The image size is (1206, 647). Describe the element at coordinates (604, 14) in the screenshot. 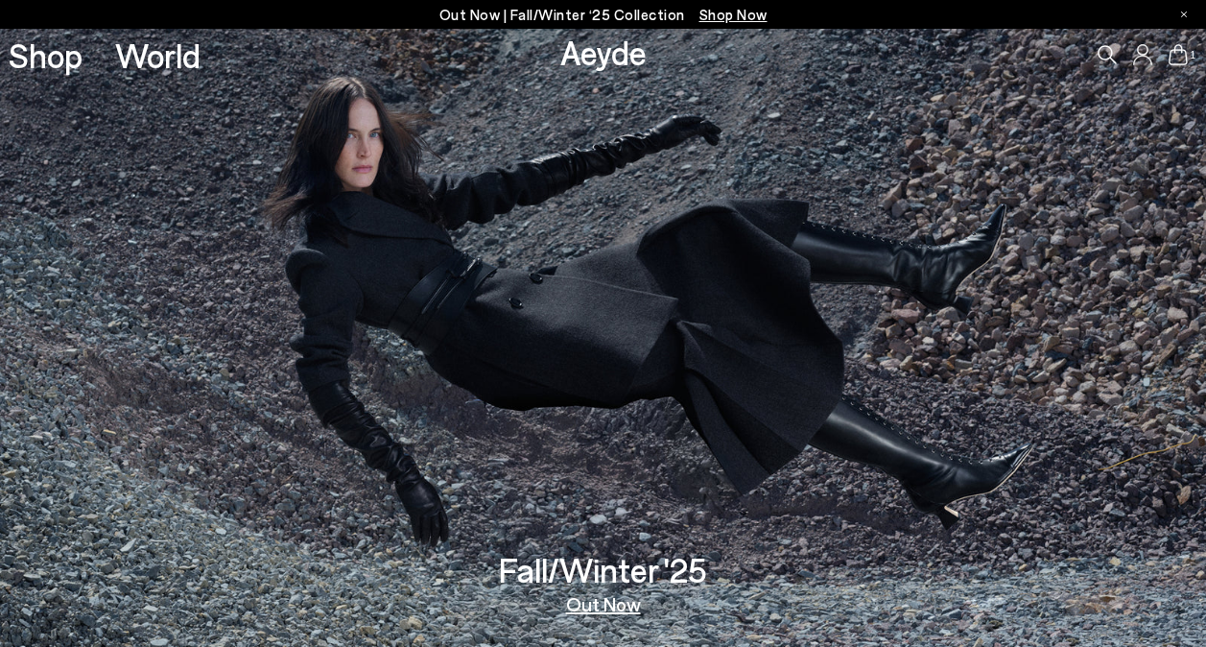

I see `p: Out Now | Fall/Winter ‘25 Collection` at that location.